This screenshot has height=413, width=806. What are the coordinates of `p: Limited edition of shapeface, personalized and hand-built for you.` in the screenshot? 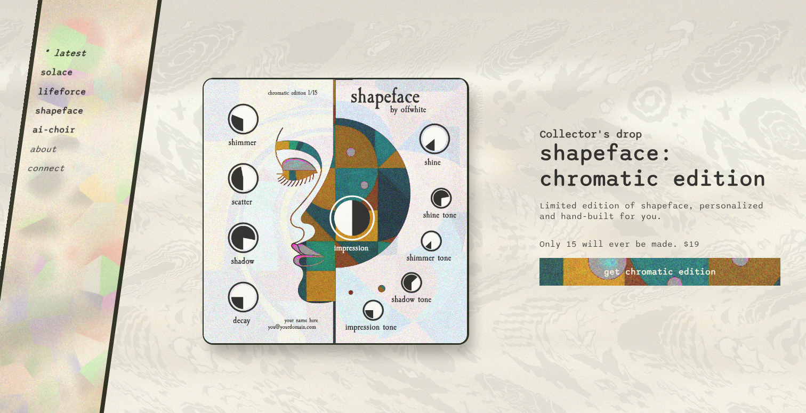 It's located at (660, 211).